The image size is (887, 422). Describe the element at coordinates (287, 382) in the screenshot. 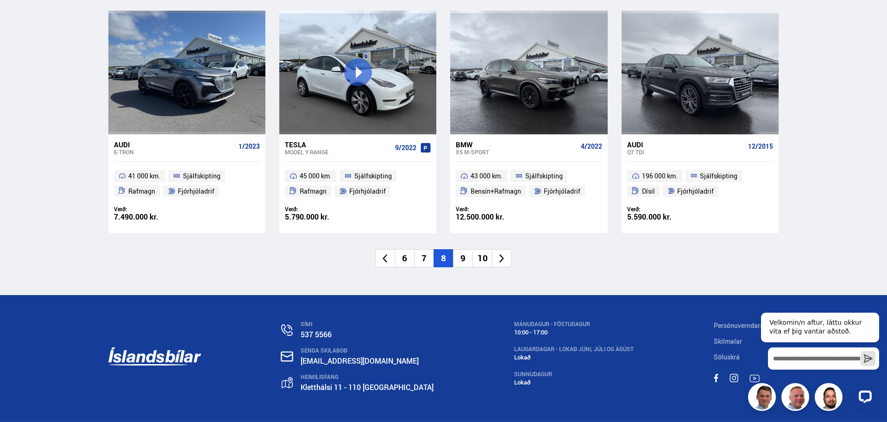

I see `img: gp4YpyYFnEr45R34.svg` at that location.